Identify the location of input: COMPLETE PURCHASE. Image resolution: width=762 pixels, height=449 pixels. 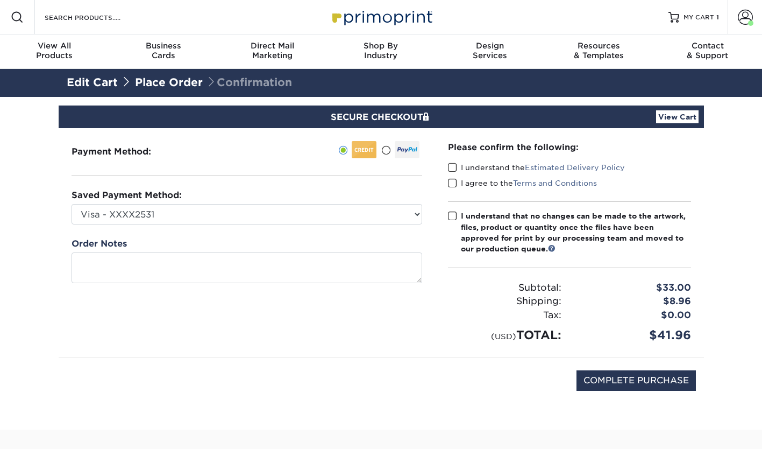
(636, 380).